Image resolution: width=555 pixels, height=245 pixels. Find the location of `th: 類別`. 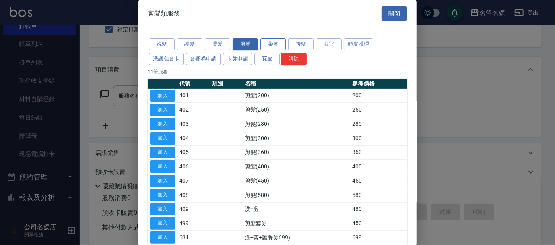

th: 類別 is located at coordinates (226, 84).